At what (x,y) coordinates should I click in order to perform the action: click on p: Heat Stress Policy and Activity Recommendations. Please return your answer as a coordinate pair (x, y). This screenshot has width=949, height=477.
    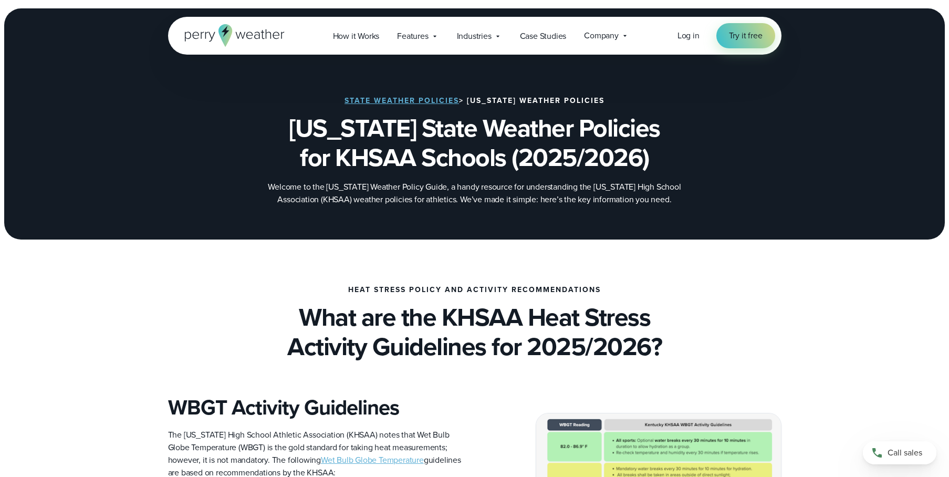
    Looking at the image, I should click on (474, 290).